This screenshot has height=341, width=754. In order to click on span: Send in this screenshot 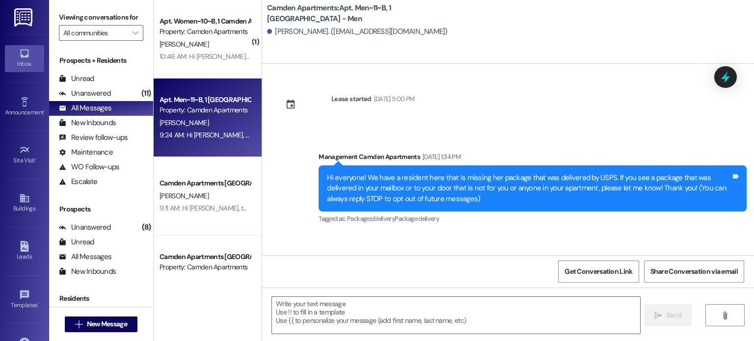, I will do `click(673, 315)`.